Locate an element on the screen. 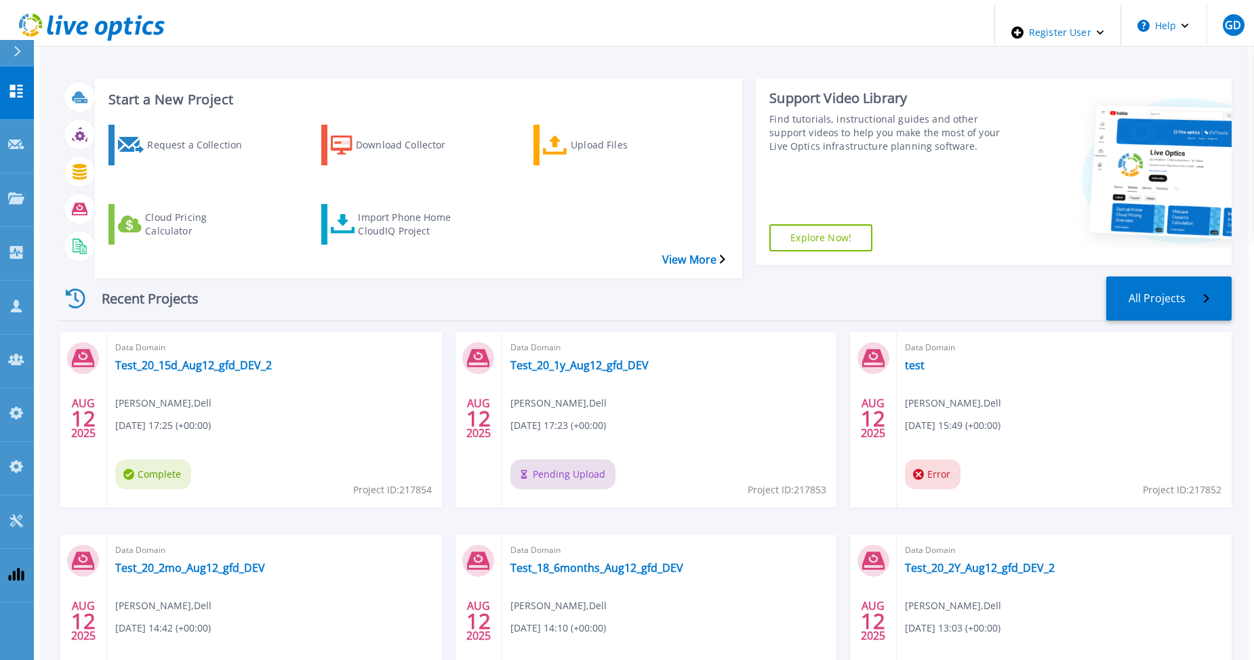  a: Test_20_15d_Aug12_gfd_DEV_2 is located at coordinates (193, 365).